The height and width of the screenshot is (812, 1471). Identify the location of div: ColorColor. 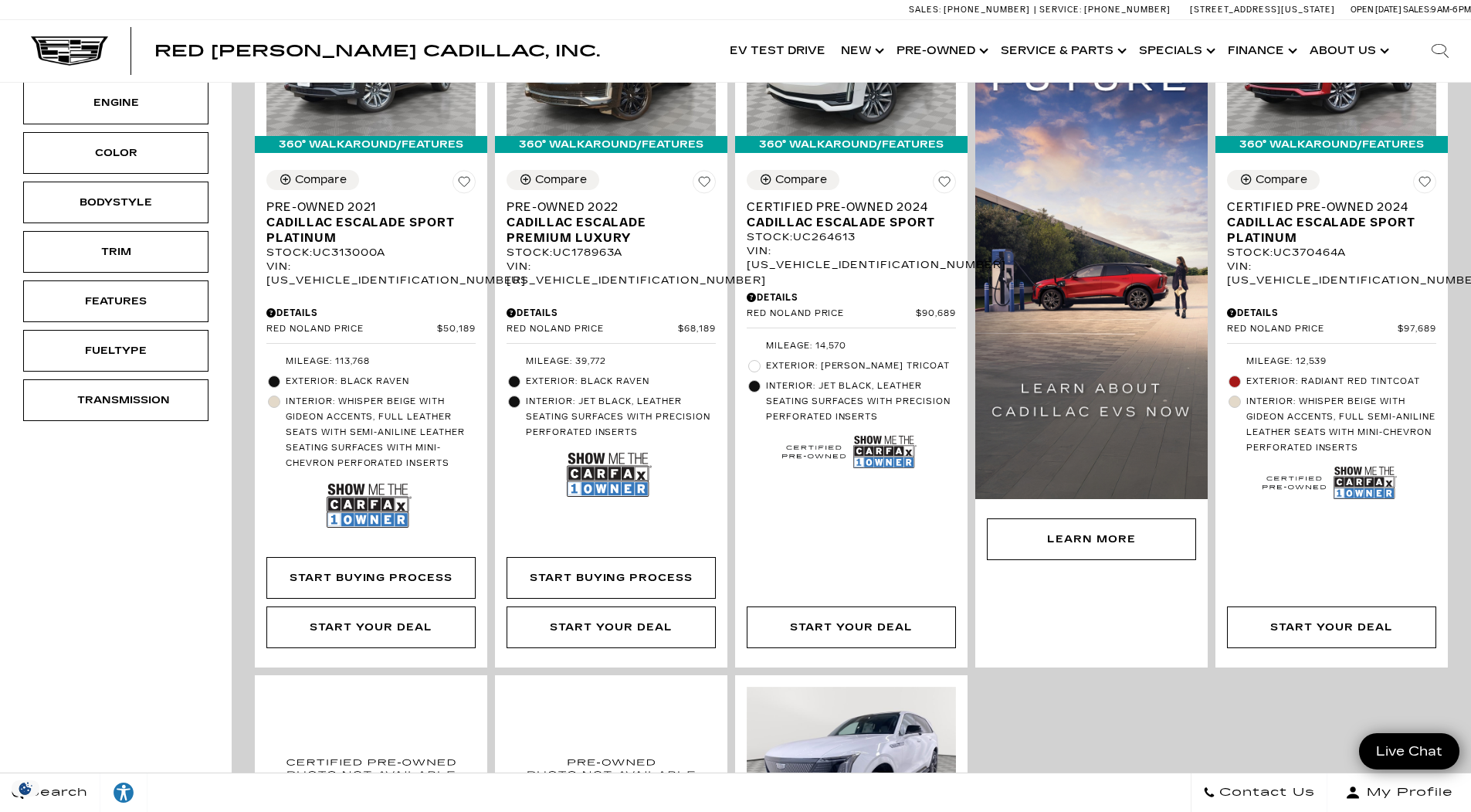
(115, 153).